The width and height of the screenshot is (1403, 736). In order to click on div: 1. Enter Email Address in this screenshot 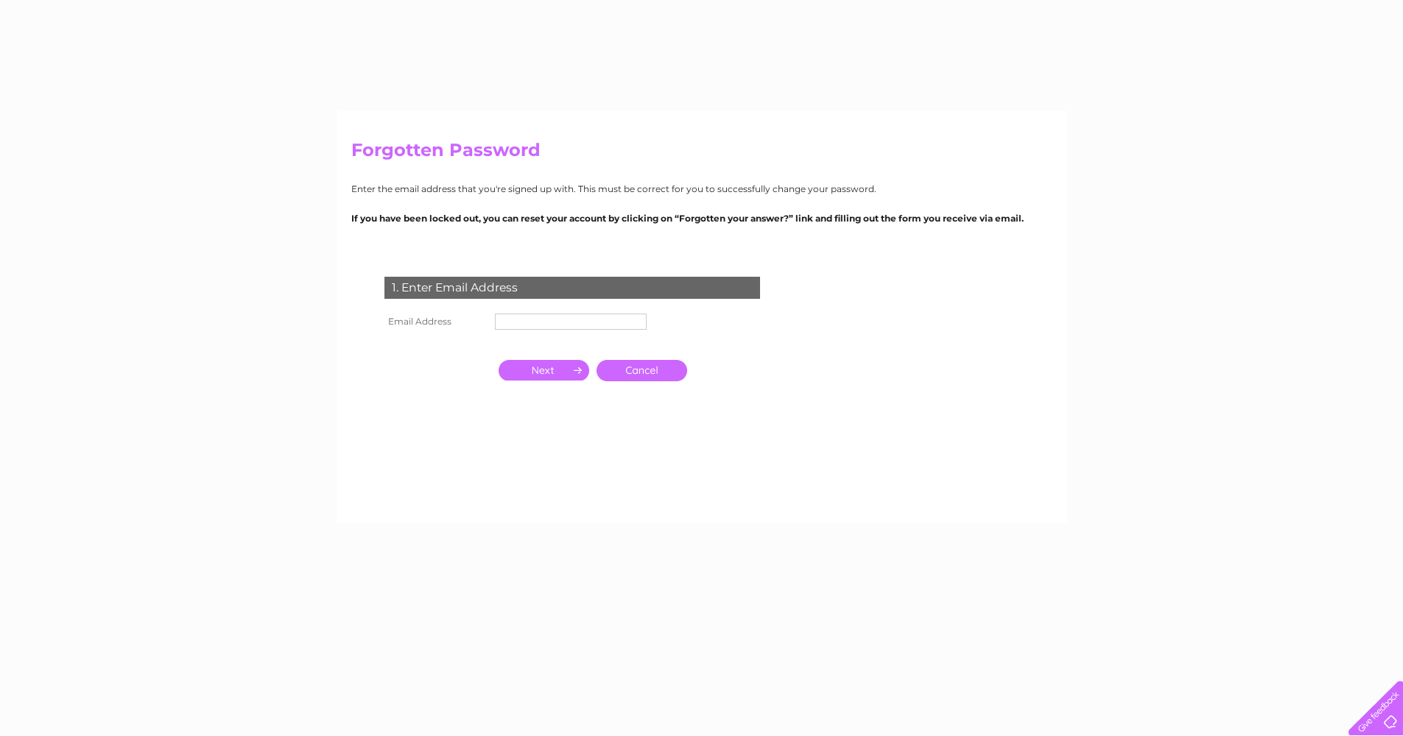, I will do `click(572, 288)`.